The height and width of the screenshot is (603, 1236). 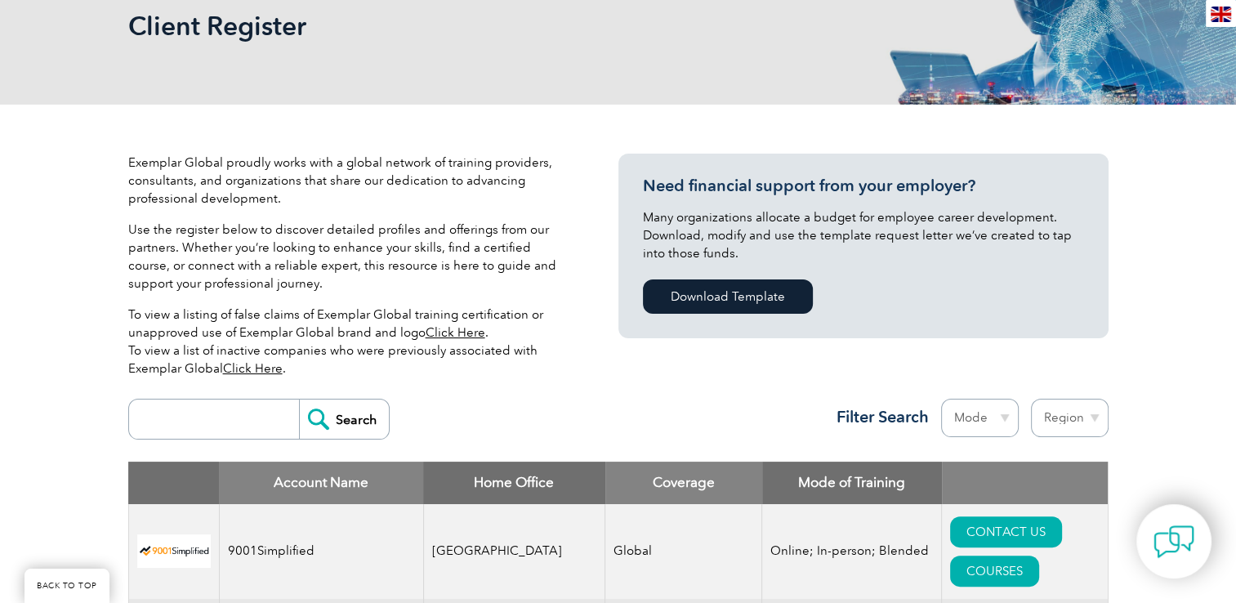 I want to click on th: Home Office: activate to sort column ascending, so click(x=514, y=483).